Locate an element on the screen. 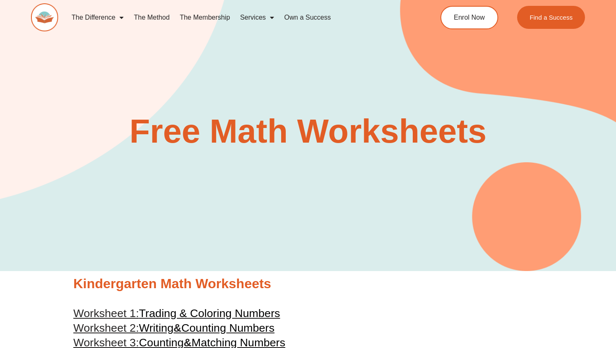 The height and width of the screenshot is (348, 616). a: Find a Success is located at coordinates (551, 17).